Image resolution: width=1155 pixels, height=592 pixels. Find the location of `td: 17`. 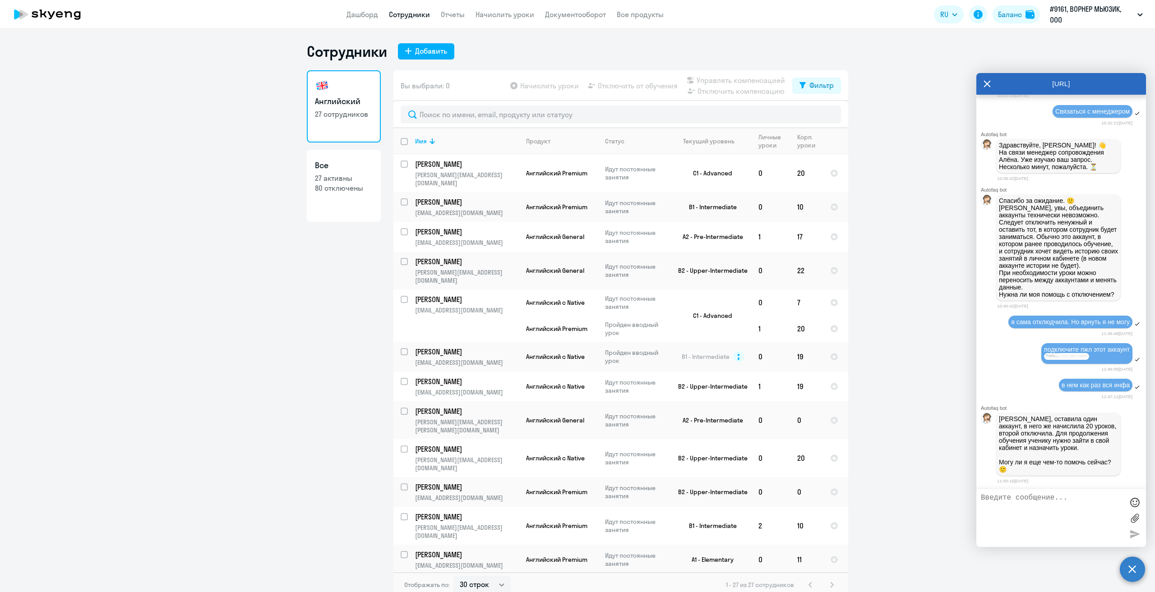

td: 17 is located at coordinates (806, 237).